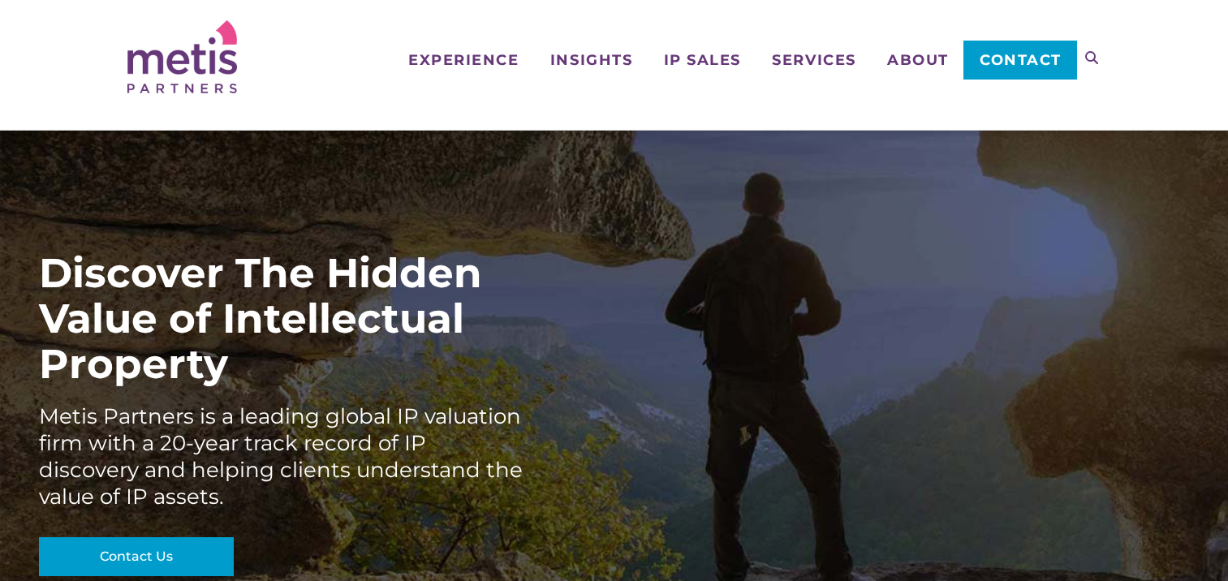  Describe the element at coordinates (282, 457) in the screenshot. I see `div: Metis Partners is a leading global IP valuation firm with a 20-year track record of IP discovery ...` at that location.